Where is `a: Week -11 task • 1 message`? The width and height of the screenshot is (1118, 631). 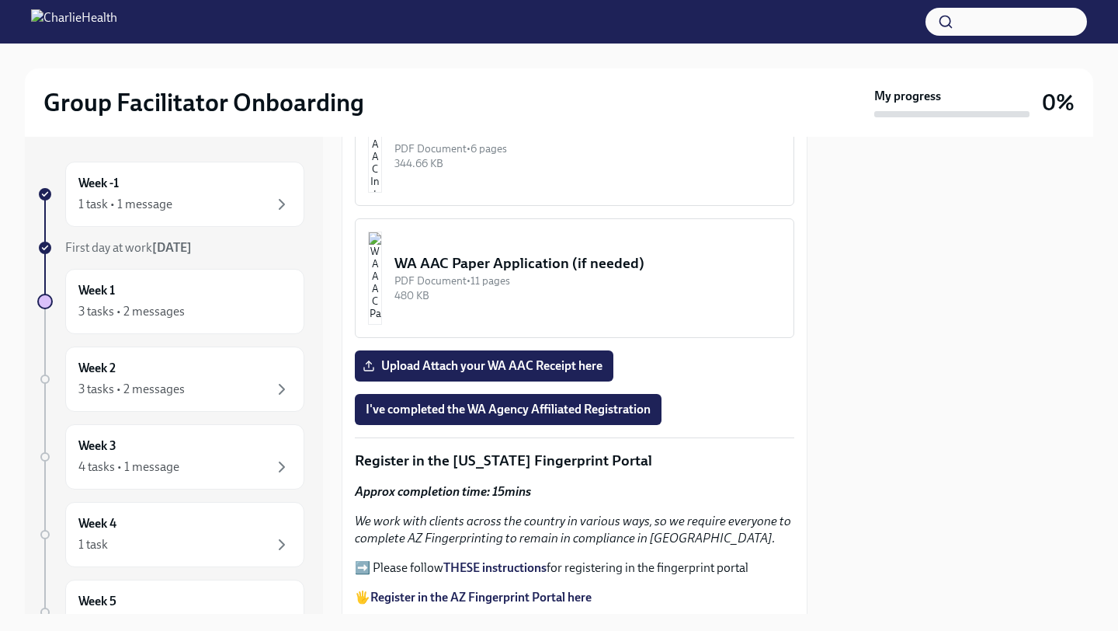
a: Week -11 task • 1 message is located at coordinates (171, 194).